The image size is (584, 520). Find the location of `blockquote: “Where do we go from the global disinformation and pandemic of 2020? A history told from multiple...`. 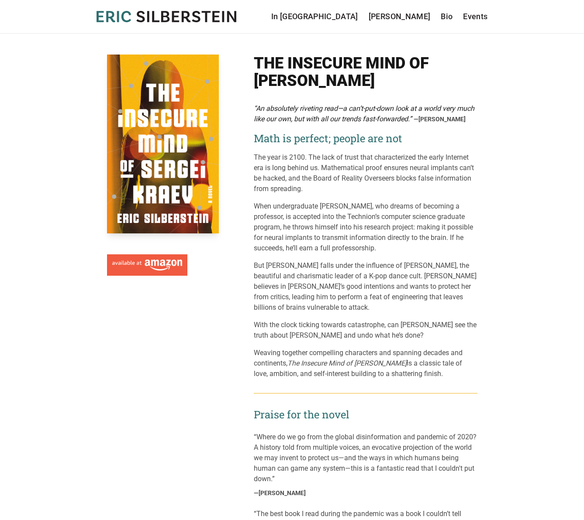

blockquote: “Where do we go from the global disinformation and pandemic of 2020? A history told from multiple... is located at coordinates (365, 458).